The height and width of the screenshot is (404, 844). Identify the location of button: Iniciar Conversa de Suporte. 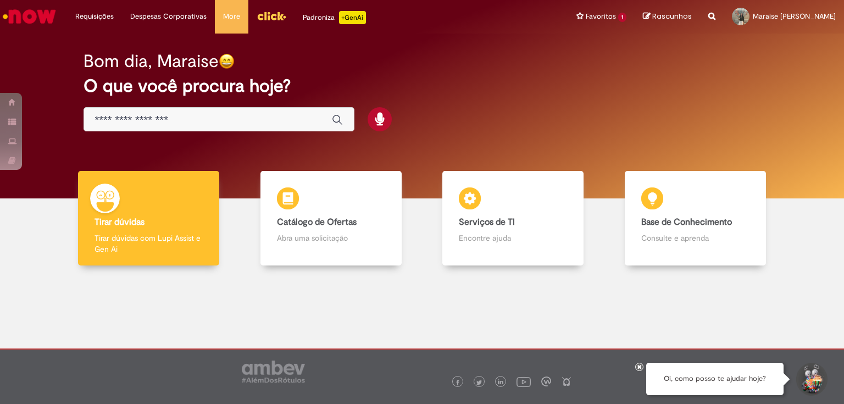
(811, 379).